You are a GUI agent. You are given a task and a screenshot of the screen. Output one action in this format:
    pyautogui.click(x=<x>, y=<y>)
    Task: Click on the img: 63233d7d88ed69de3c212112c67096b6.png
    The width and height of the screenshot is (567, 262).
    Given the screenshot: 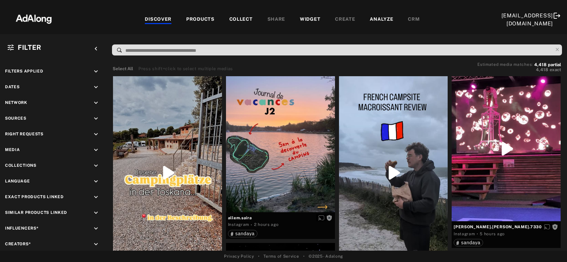 What is the action you would take?
    pyautogui.click(x=34, y=18)
    